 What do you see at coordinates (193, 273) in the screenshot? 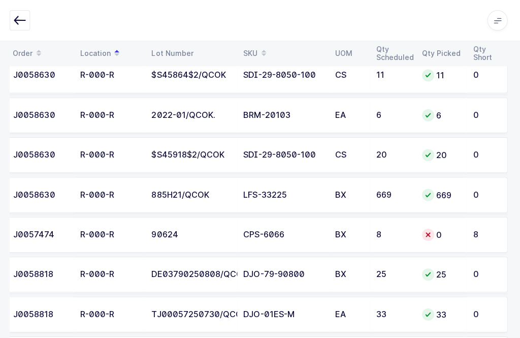
I see `div: DE03790250808/QCOK` at bounding box center [193, 273].